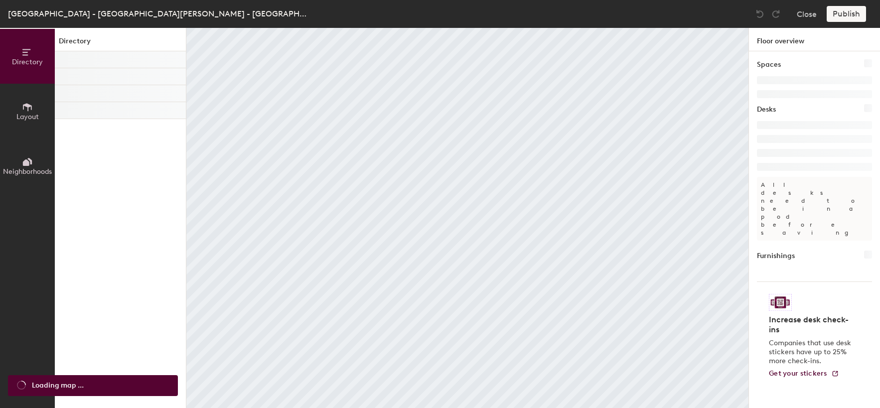  I want to click on p: Companies that use desk stickers have up to 25% more check-ins., so click(811, 352).